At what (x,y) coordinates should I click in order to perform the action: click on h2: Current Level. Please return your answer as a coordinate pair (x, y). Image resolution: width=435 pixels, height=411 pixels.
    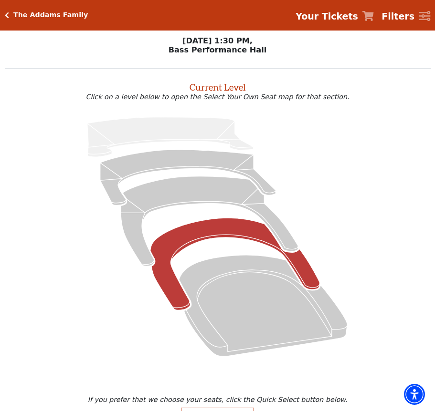
    Looking at the image, I should click on (218, 85).